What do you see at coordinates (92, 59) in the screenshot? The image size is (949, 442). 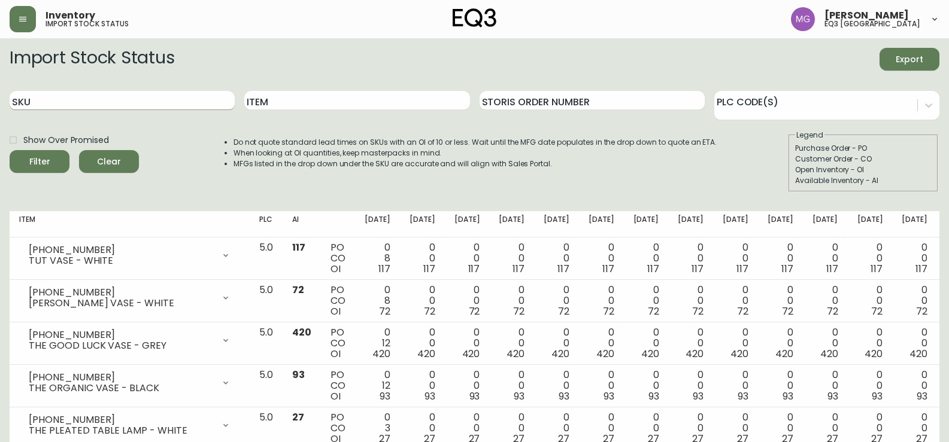 I see `h2: Import Stock Status` at bounding box center [92, 59].